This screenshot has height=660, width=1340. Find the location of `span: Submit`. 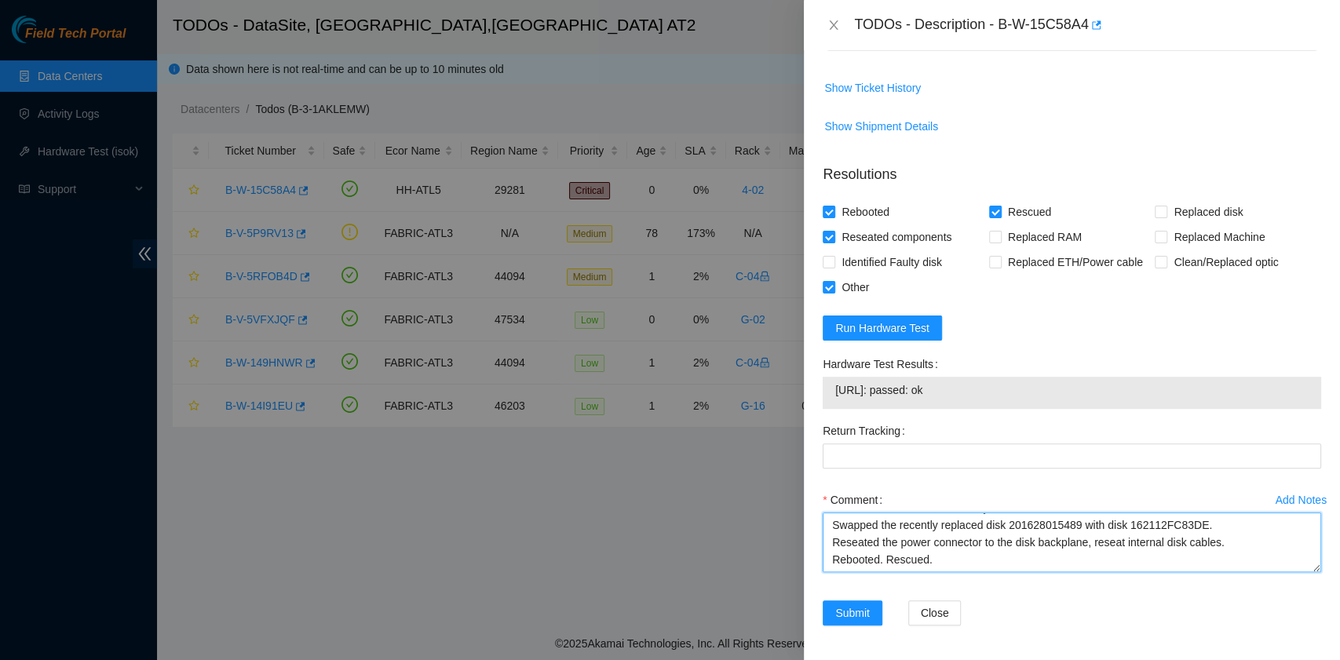

span: Submit is located at coordinates (853, 613).